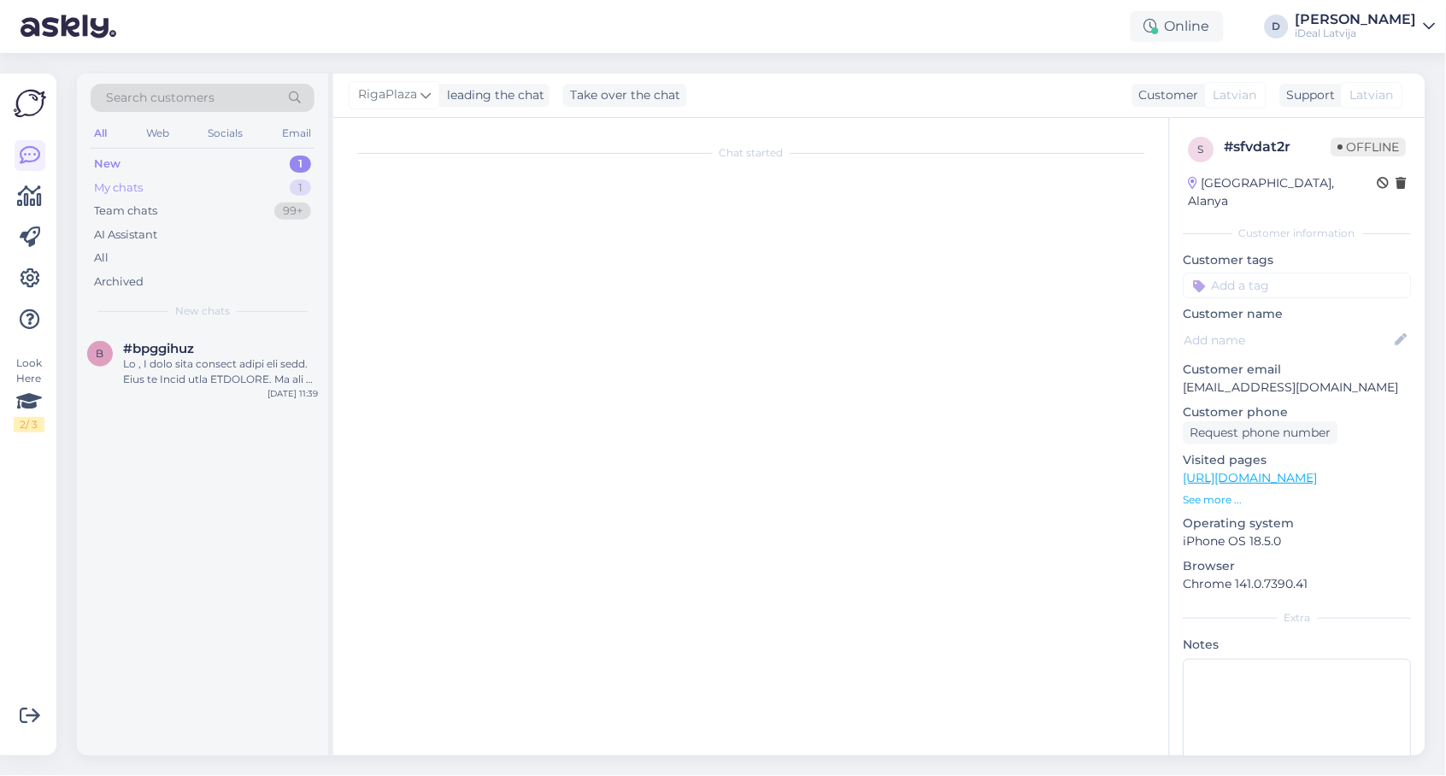 The height and width of the screenshot is (776, 1446). I want to click on div: Take over the chat, so click(625, 95).